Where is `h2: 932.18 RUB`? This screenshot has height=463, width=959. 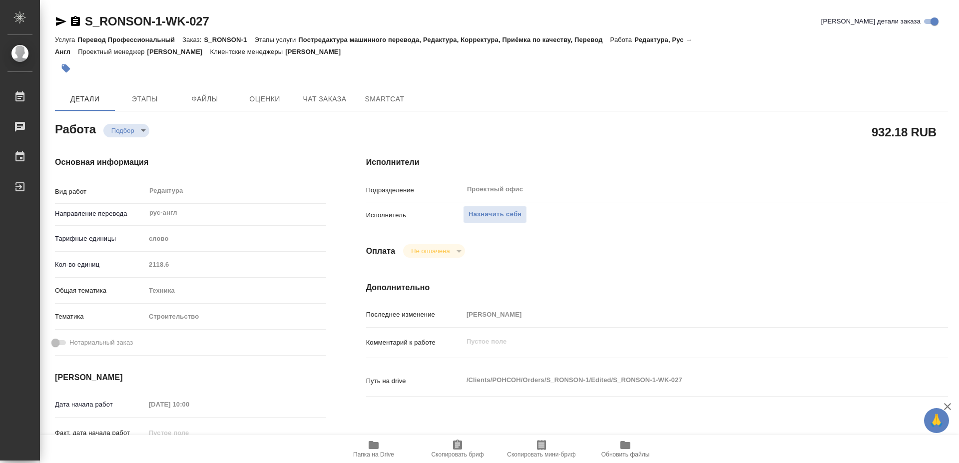 h2: 932.18 RUB is located at coordinates (904, 132).